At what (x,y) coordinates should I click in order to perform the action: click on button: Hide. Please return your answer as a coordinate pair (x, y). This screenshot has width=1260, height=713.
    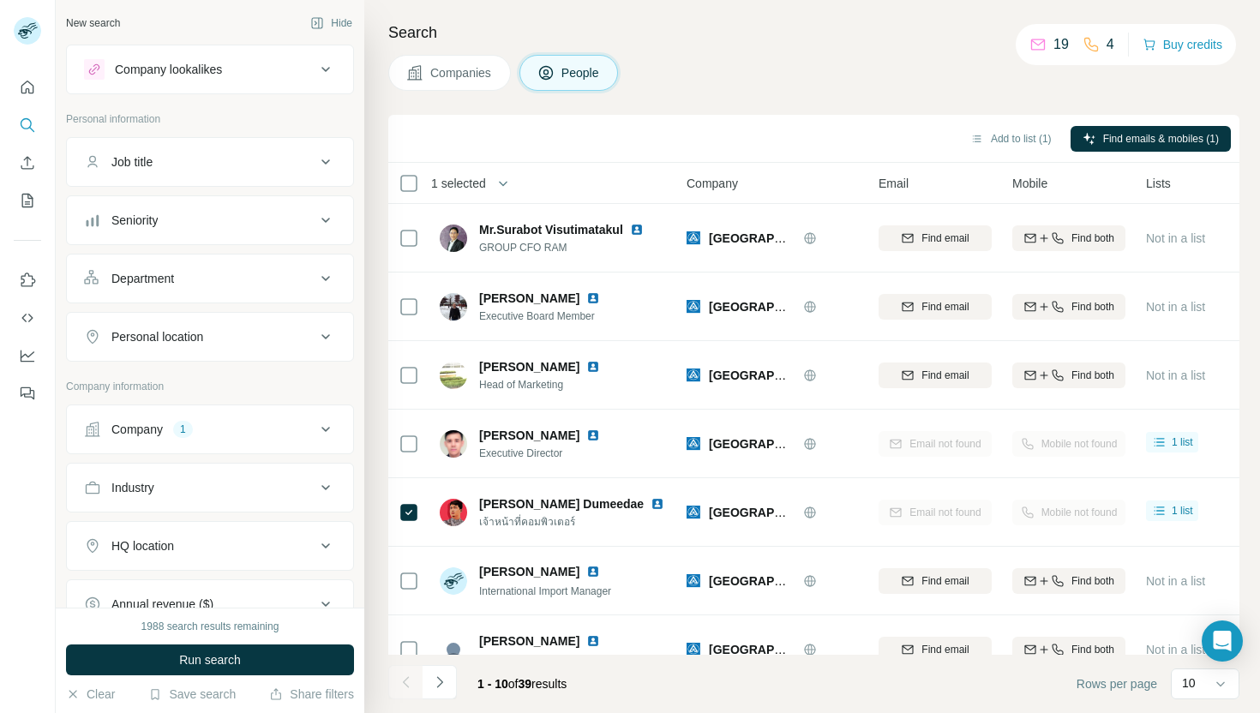
    Looking at the image, I should click on (331, 23).